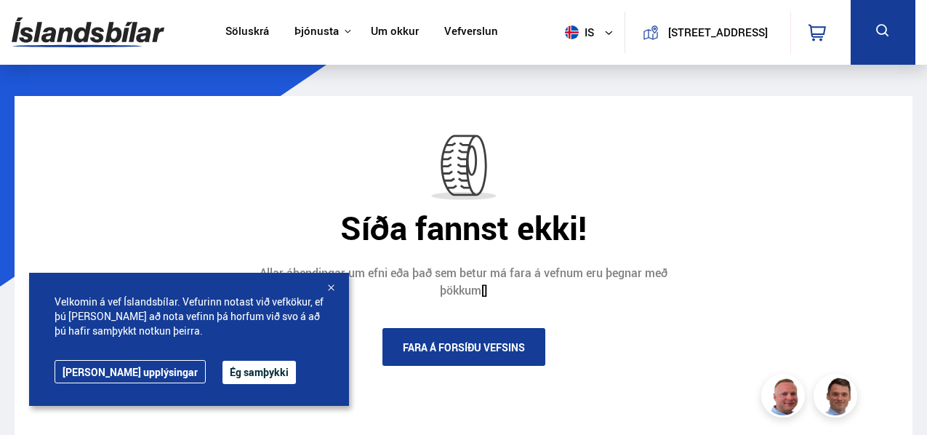  Describe the element at coordinates (592, 32) in the screenshot. I see `button: is` at that location.